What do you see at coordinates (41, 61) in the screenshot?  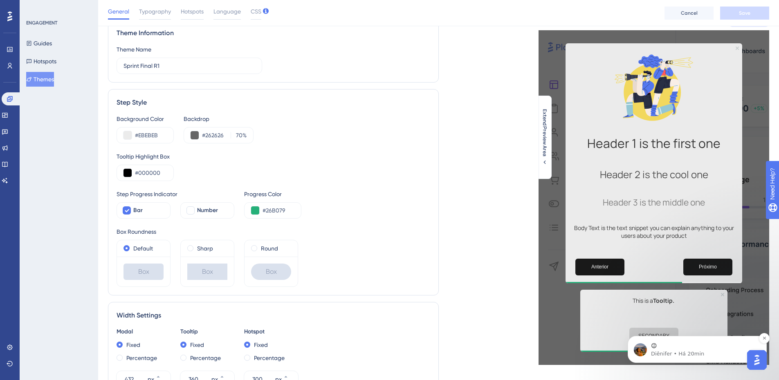 I see `button: Hotspots` at bounding box center [41, 61].